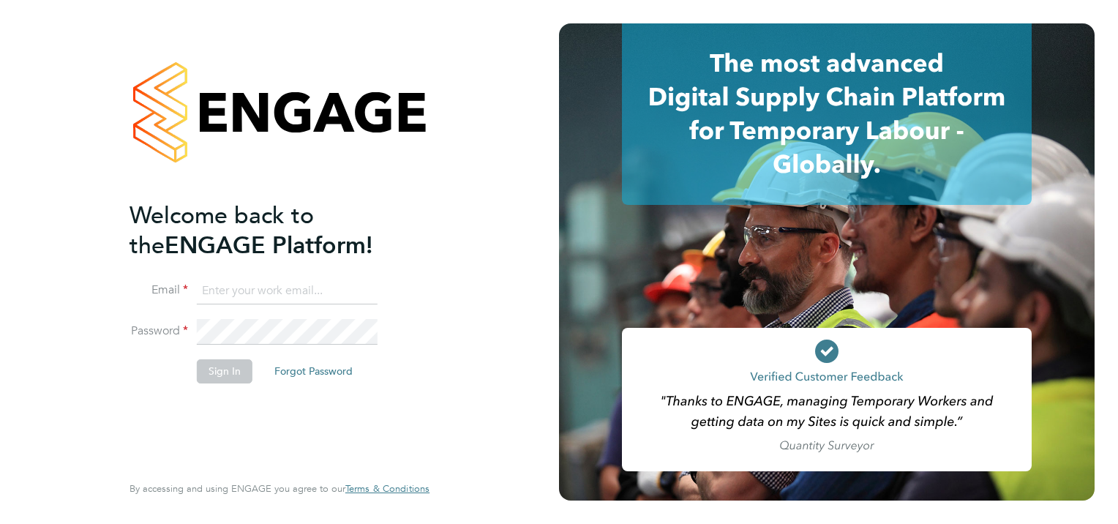  I want to click on button: Sign In, so click(225, 371).